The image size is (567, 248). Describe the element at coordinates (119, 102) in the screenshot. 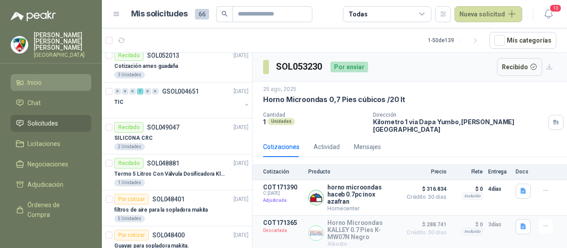

I see `p: TIC` at that location.